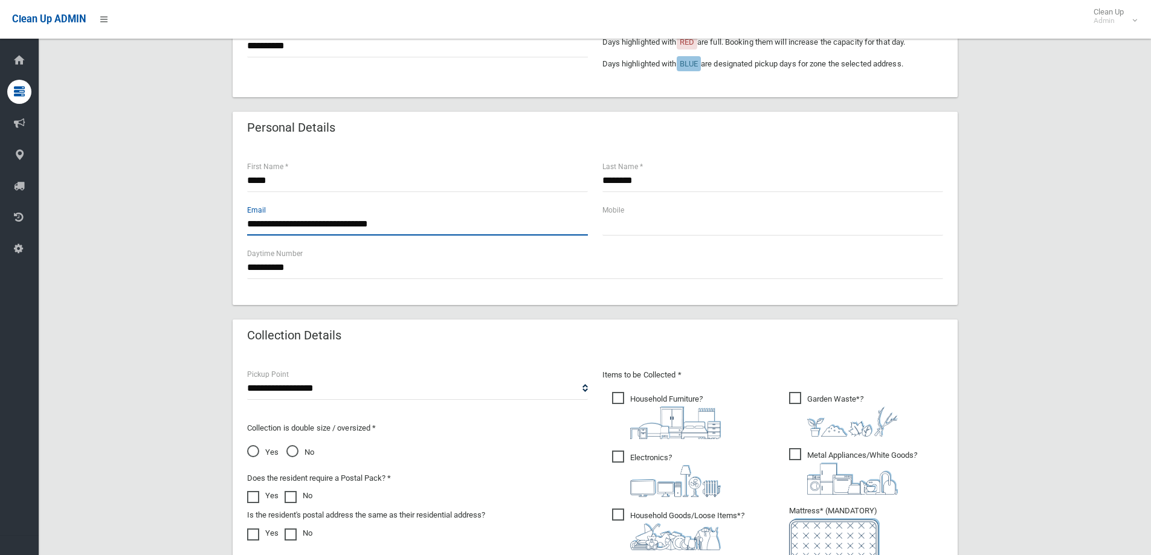  I want to click on span: Clean Up, so click(1112, 16).